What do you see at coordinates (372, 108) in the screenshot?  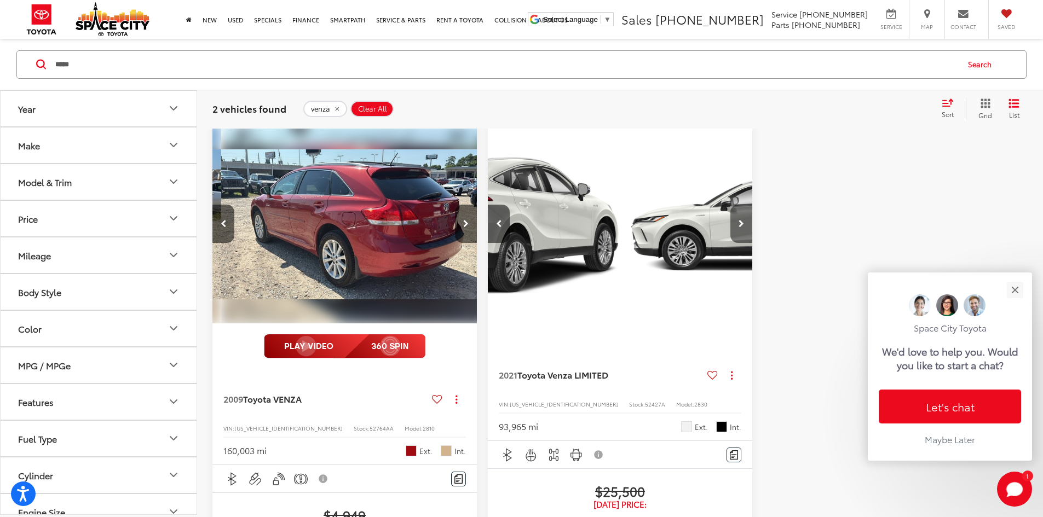 I see `span: Clear All` at bounding box center [372, 108].